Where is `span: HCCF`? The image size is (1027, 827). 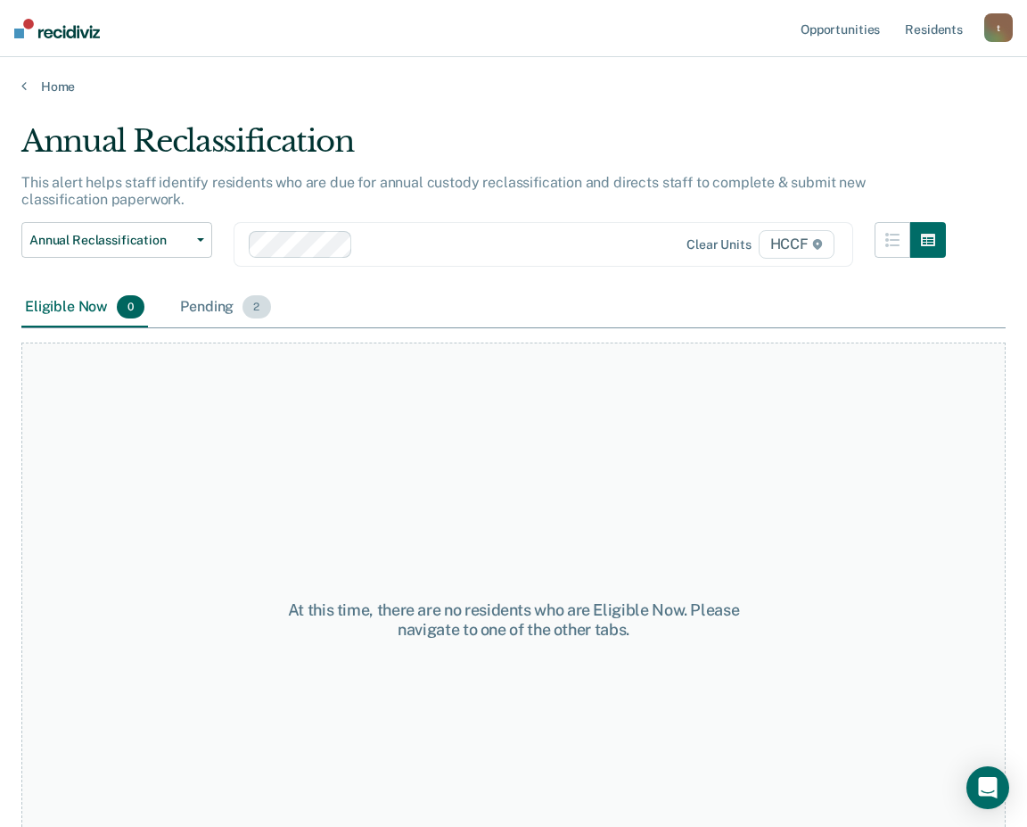 span: HCCF is located at coordinates (796, 244).